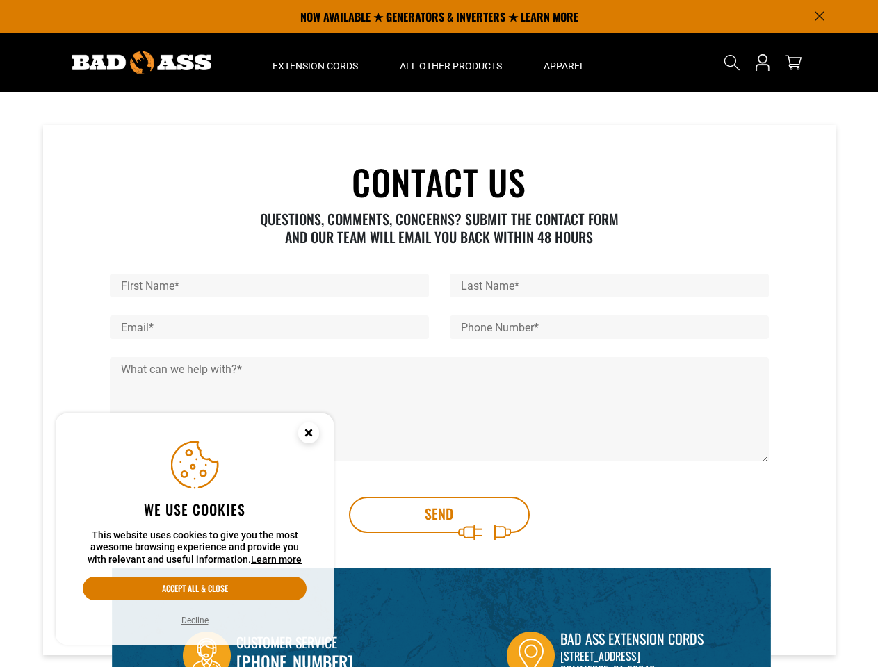 The image size is (878, 667). What do you see at coordinates (732, 63) in the screenshot?
I see `summary: Search` at bounding box center [732, 63].